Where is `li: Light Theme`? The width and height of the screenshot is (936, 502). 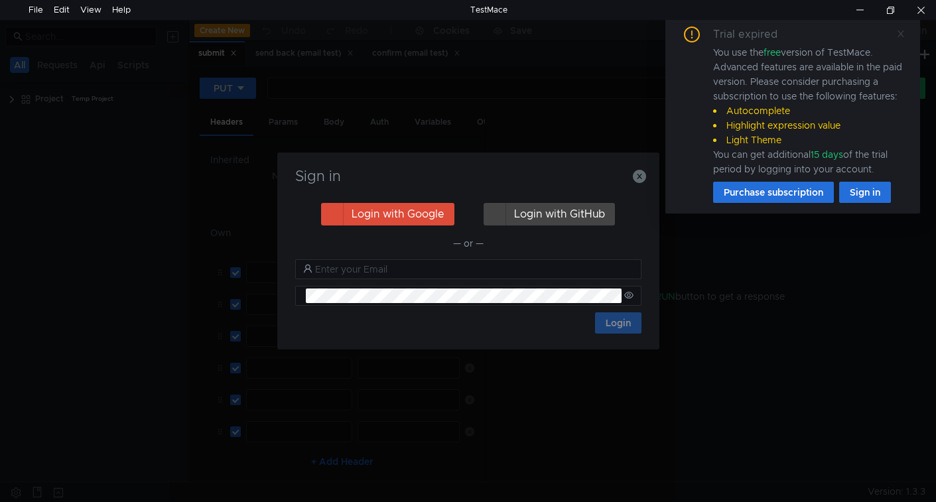
li: Light Theme is located at coordinates (808, 140).